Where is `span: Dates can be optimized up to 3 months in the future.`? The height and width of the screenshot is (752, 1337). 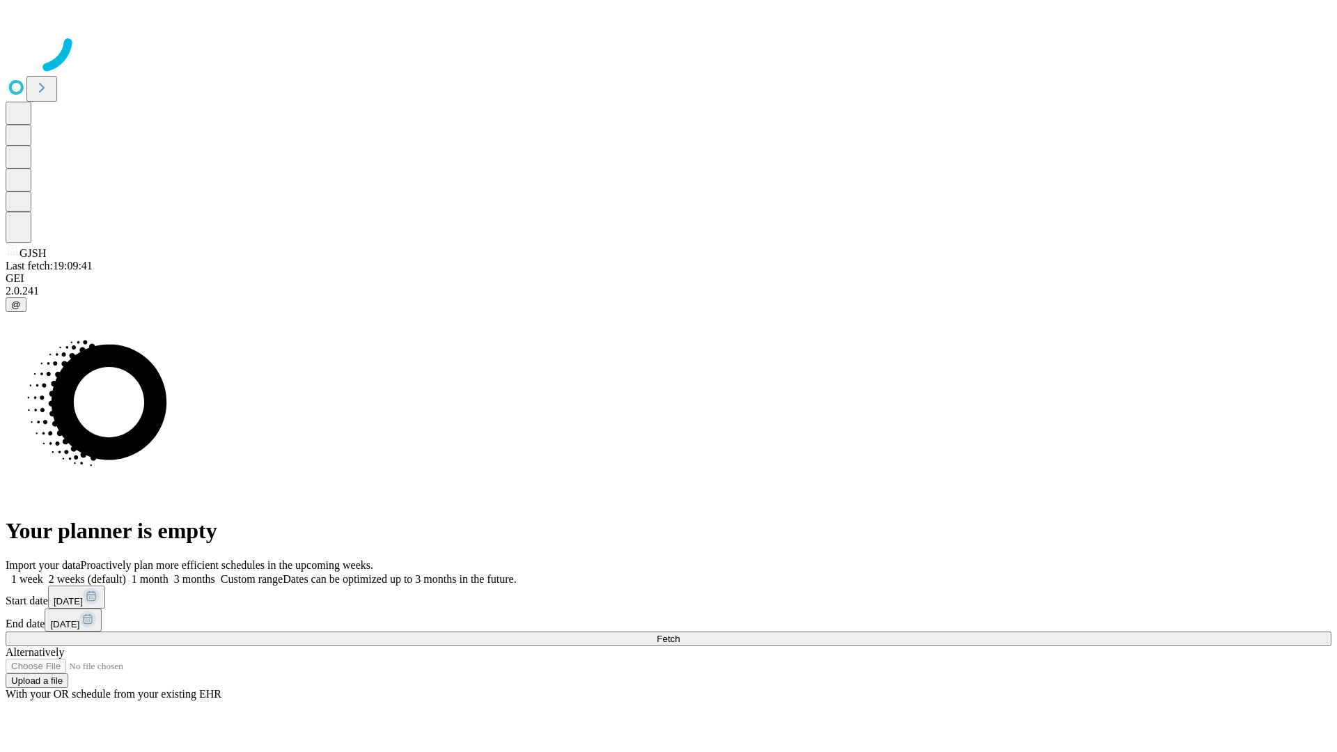 span: Dates can be optimized up to 3 months in the future. is located at coordinates (399, 579).